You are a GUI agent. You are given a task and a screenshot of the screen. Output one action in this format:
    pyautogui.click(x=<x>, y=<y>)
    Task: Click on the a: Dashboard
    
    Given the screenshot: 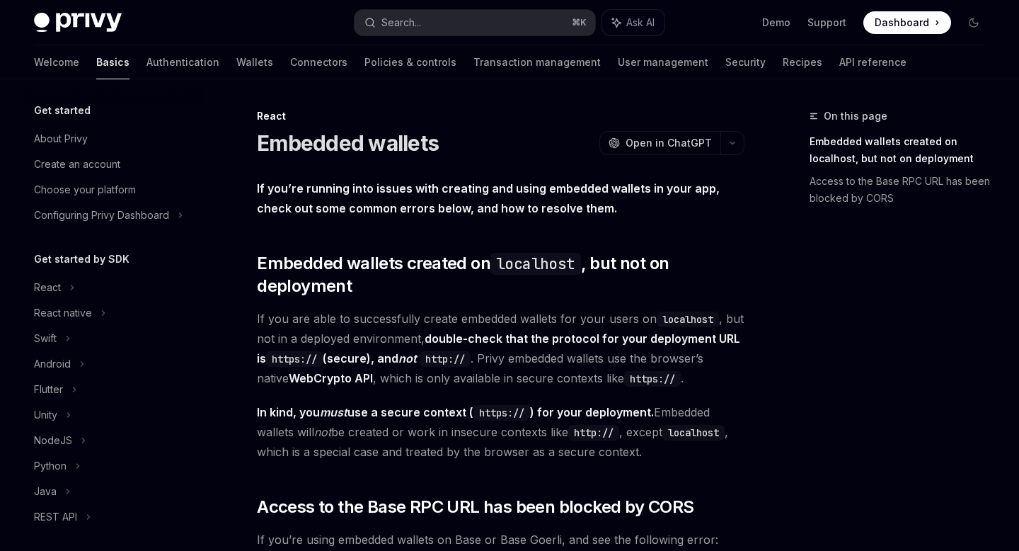 What is the action you would take?
    pyautogui.click(x=908, y=23)
    